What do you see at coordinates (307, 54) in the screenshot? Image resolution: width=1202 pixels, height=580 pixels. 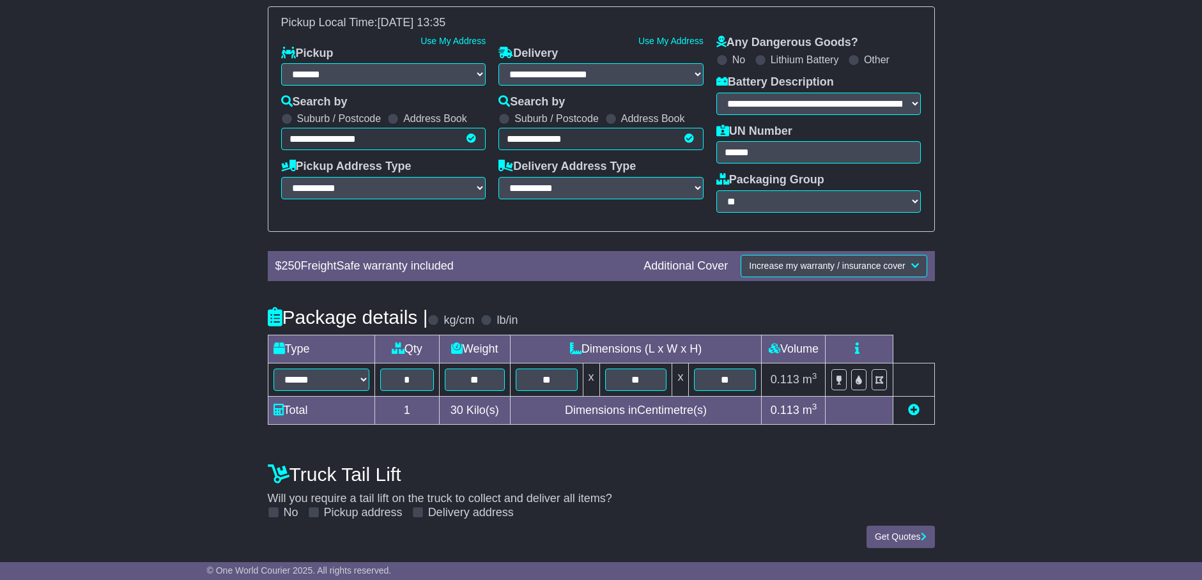 I see `label: Pickup` at bounding box center [307, 54].